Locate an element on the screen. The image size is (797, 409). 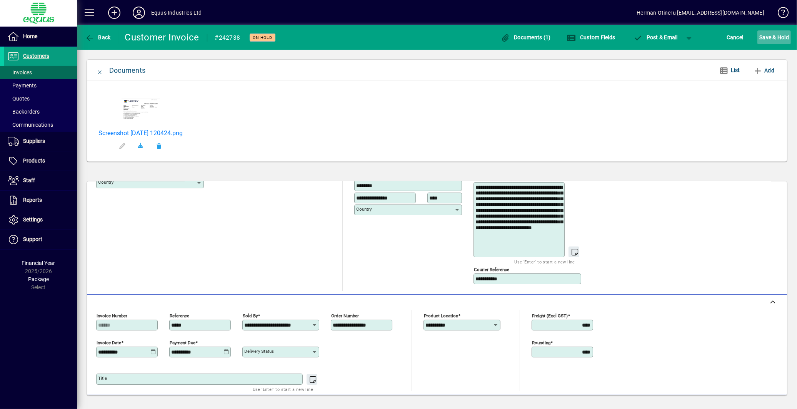
mat-label: Reference is located at coordinates (179, 316).